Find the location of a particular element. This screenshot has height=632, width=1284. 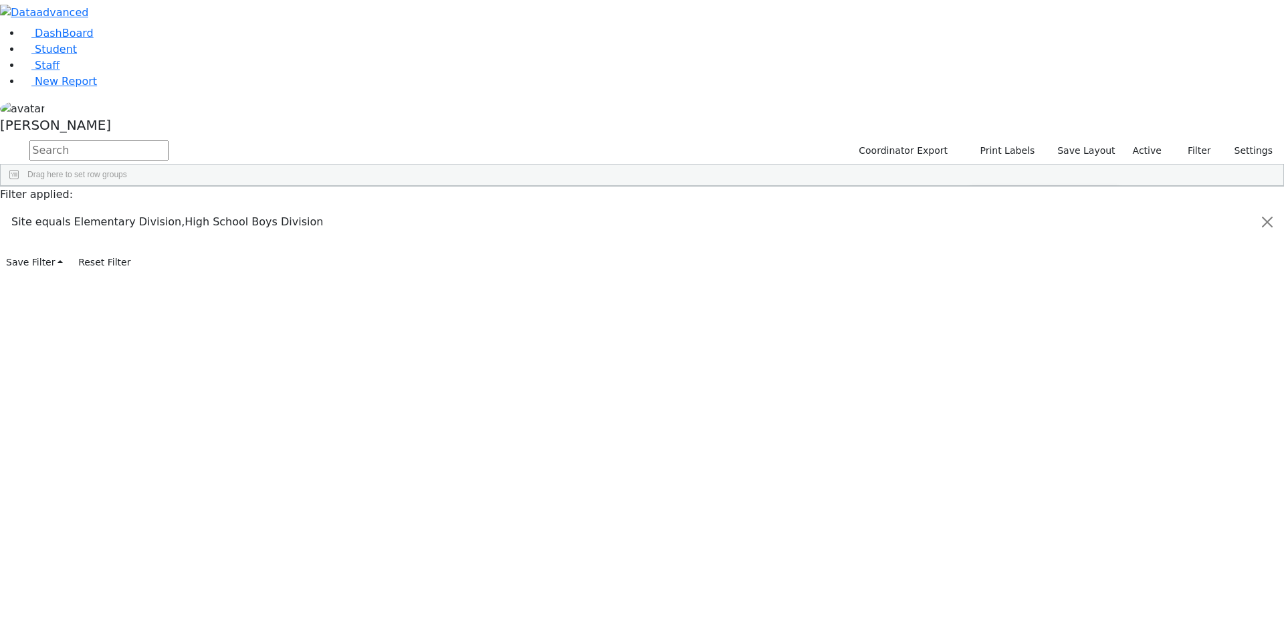

span: DashBoard is located at coordinates (64, 33).